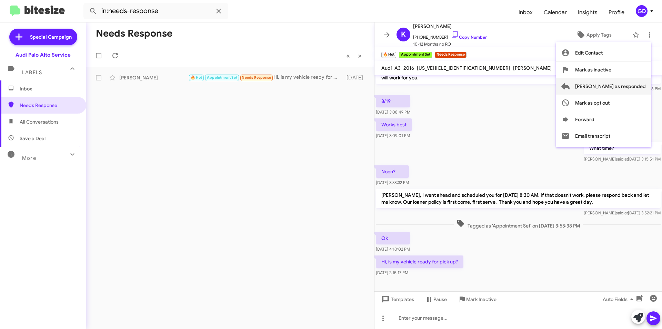 This screenshot has height=329, width=662. Describe the element at coordinates (604, 136) in the screenshot. I see `button: Email transcript` at that location.